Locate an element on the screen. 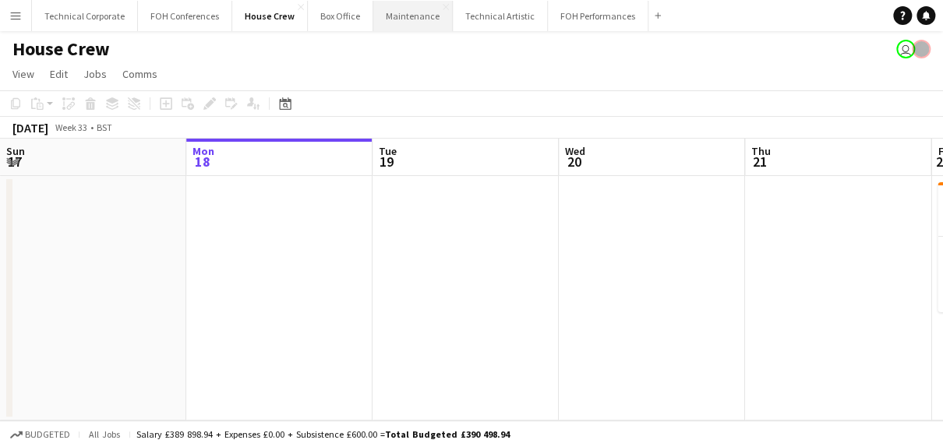 The height and width of the screenshot is (447, 943). button: House Crew is located at coordinates (270, 16).